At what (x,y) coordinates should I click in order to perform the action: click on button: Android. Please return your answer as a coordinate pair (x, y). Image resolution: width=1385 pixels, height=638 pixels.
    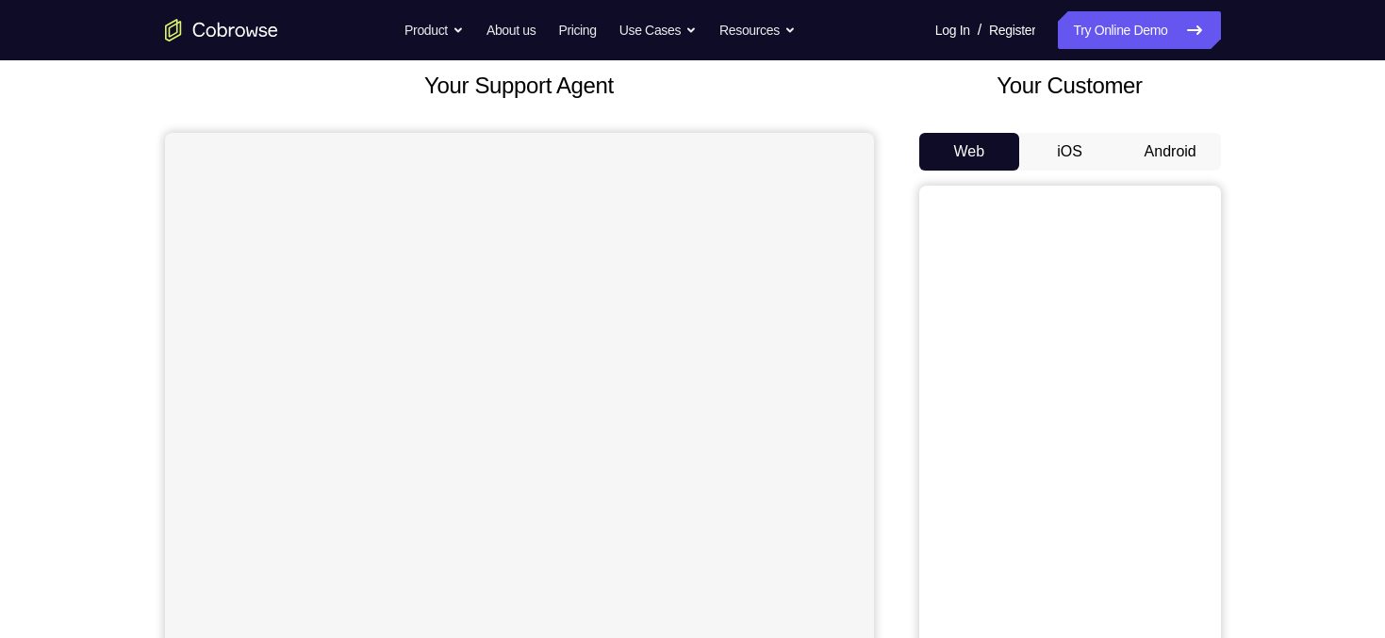
    Looking at the image, I should click on (1170, 152).